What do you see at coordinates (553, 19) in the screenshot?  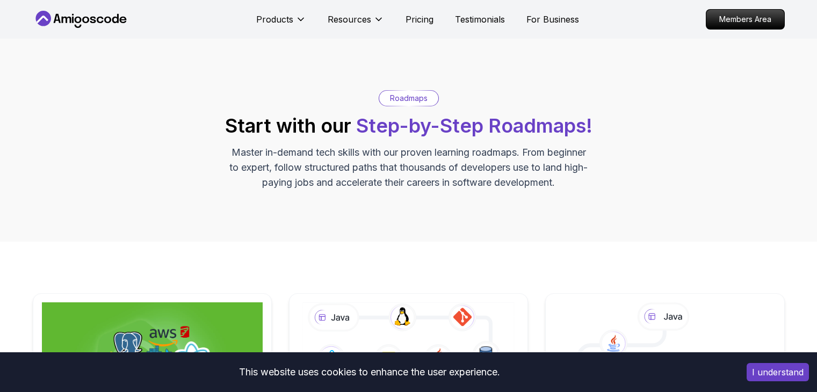 I see `p: For Business` at bounding box center [553, 19].